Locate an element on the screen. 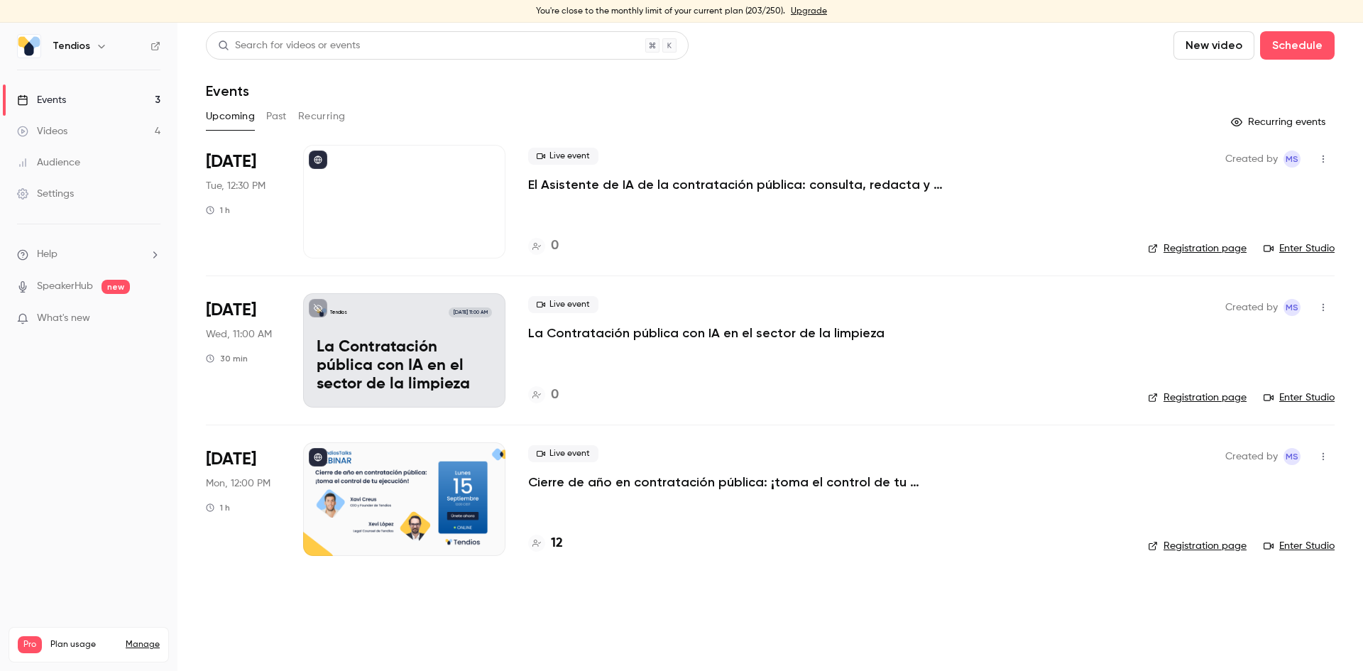 This screenshot has height=671, width=1363. a: 12 is located at coordinates (545, 543).